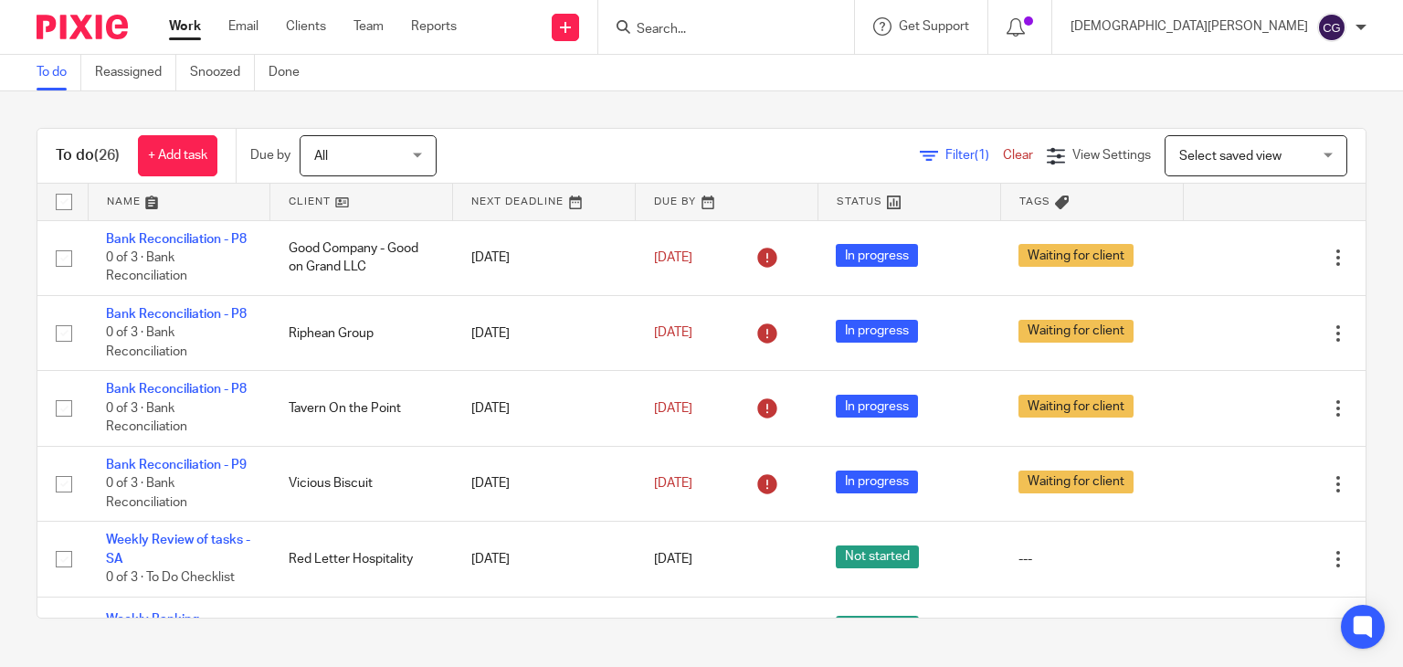 This screenshot has height=667, width=1403. Describe the element at coordinates (362, 332) in the screenshot. I see `td: Riphean Group` at that location.